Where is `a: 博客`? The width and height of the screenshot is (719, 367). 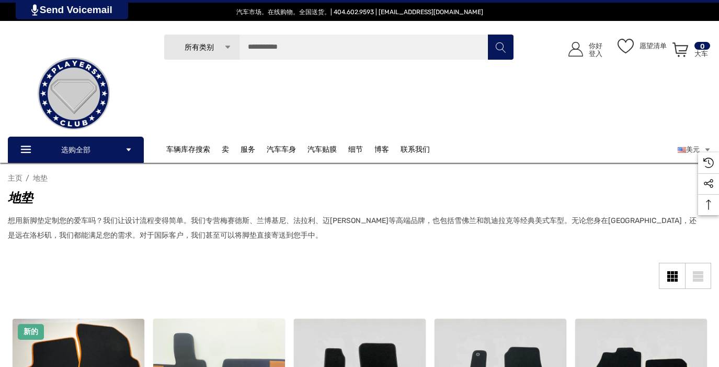
a: 博客 is located at coordinates (382, 151).